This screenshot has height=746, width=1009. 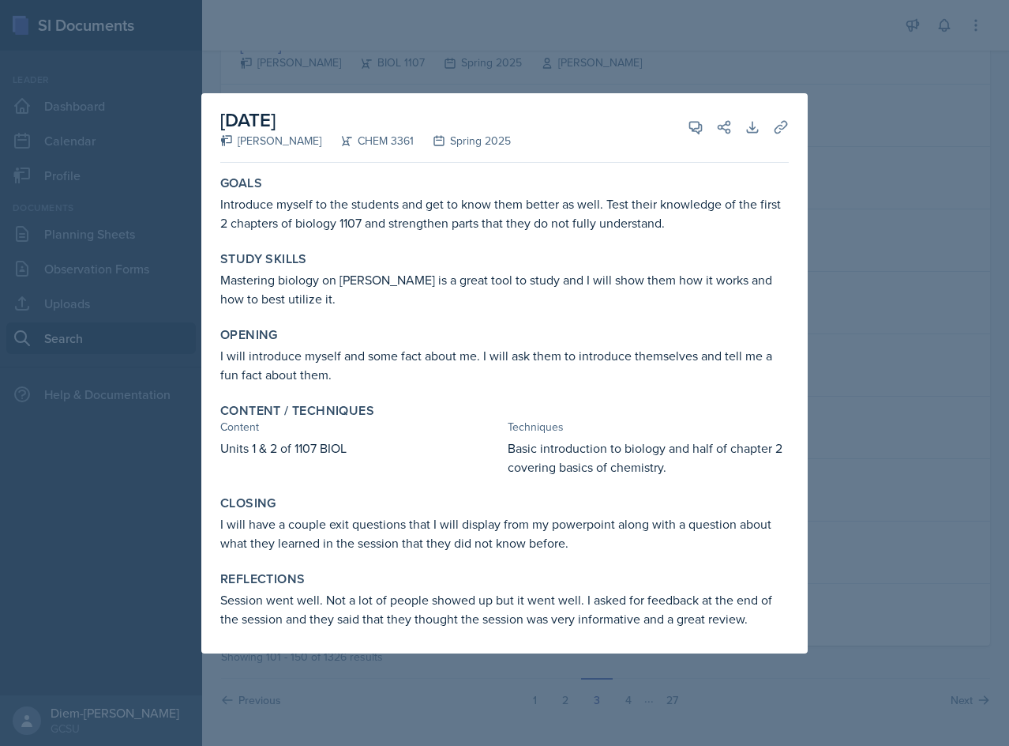 I want to click on p: Session went well. Not a lot of people showed up but it went well. I asked for feedback at the en..., so click(x=505, y=609).